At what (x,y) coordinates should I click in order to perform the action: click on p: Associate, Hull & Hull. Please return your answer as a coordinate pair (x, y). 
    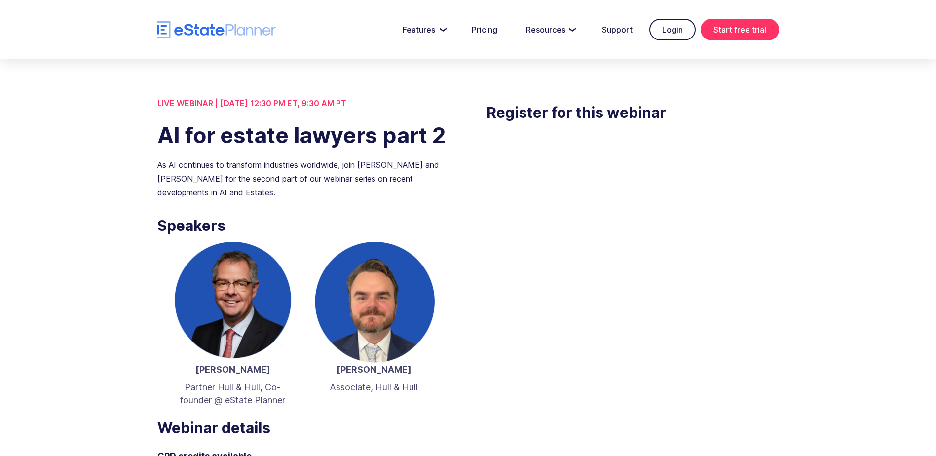
    Looking at the image, I should click on (374, 387).